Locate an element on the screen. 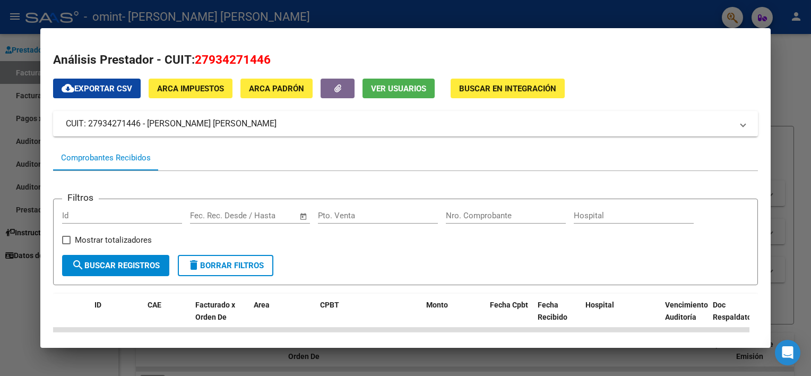 This screenshot has width=811, height=376. span: Facturado x Orden De is located at coordinates (215, 310).